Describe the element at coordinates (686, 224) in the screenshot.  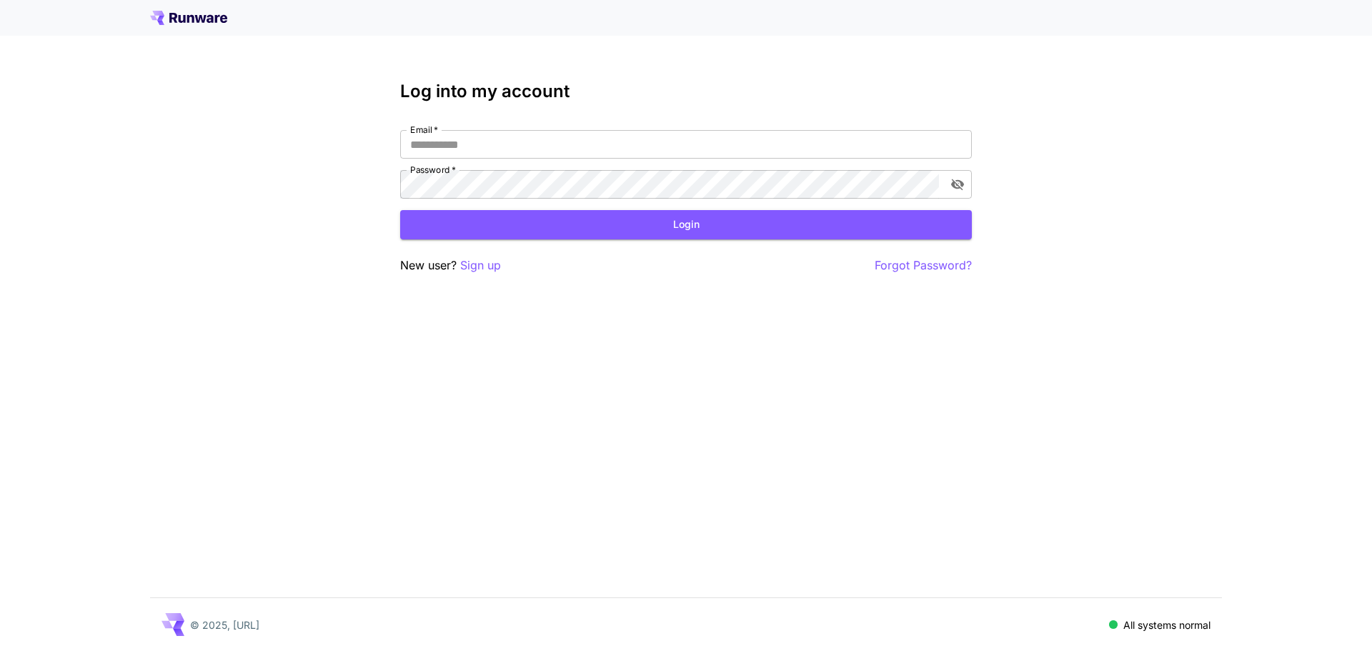
I see `button: Login` at that location.